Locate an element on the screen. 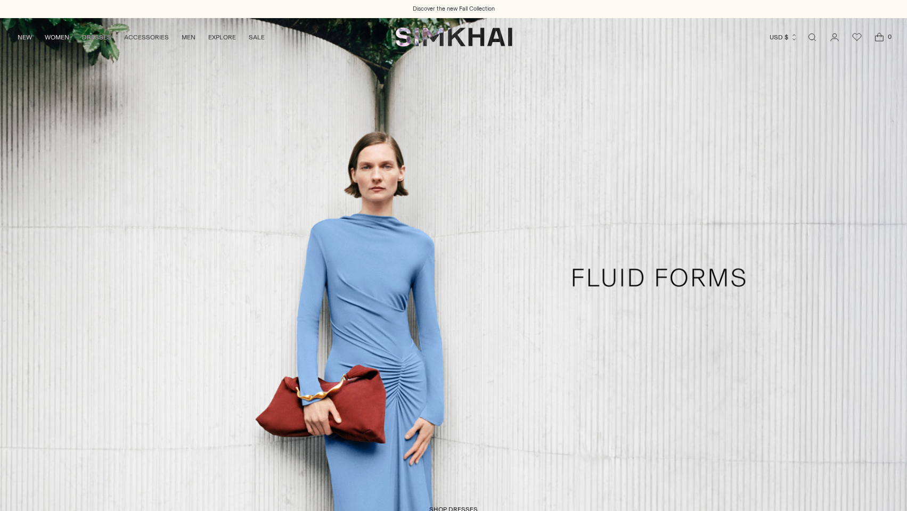 Image resolution: width=907 pixels, height=511 pixels. a: Go to the account page is located at coordinates (834, 37).